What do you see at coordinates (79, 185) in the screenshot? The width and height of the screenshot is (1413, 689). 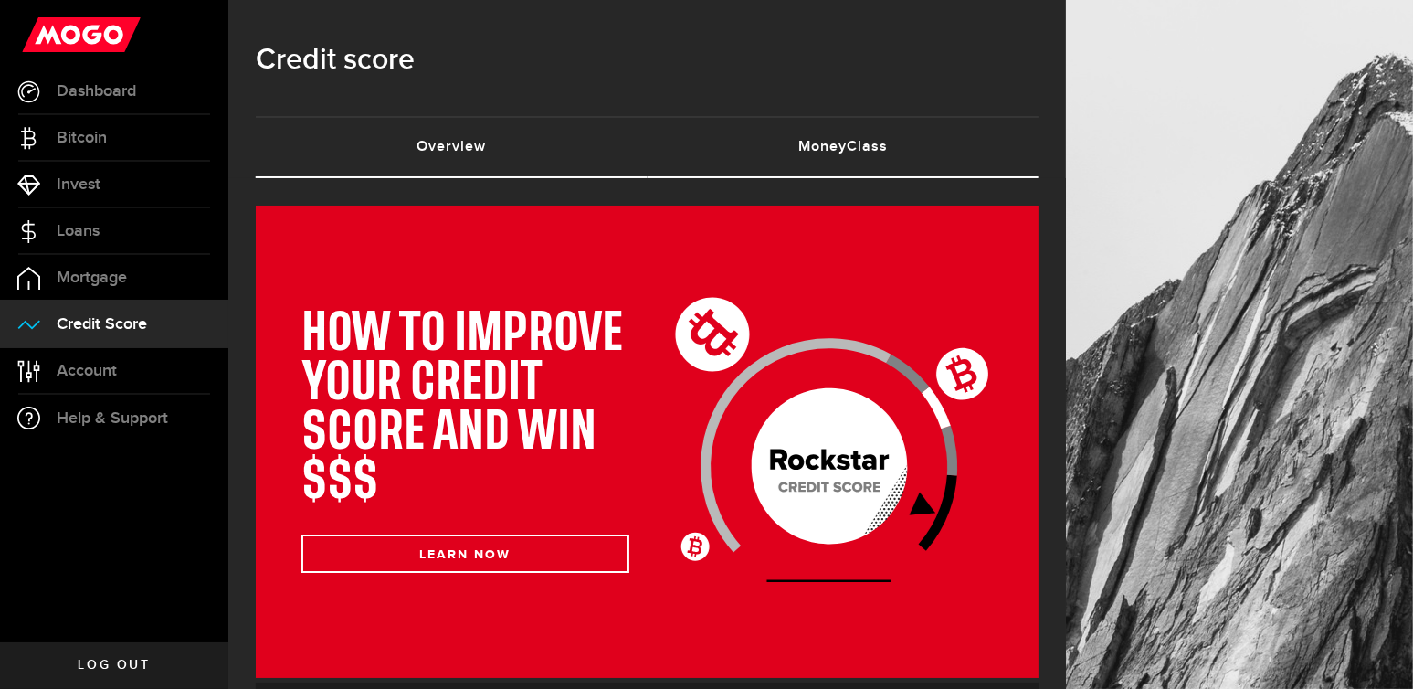 I see `span: Invest` at bounding box center [79, 185].